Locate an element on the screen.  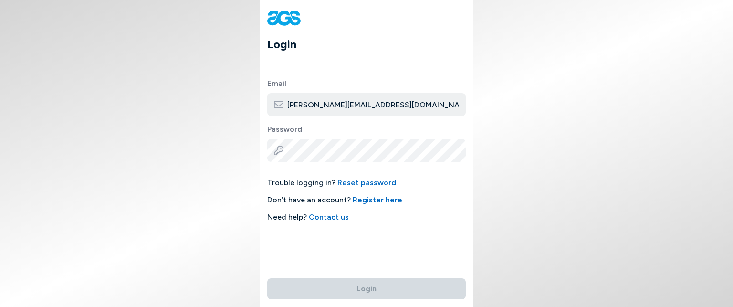
a: Contact us is located at coordinates (329, 217).